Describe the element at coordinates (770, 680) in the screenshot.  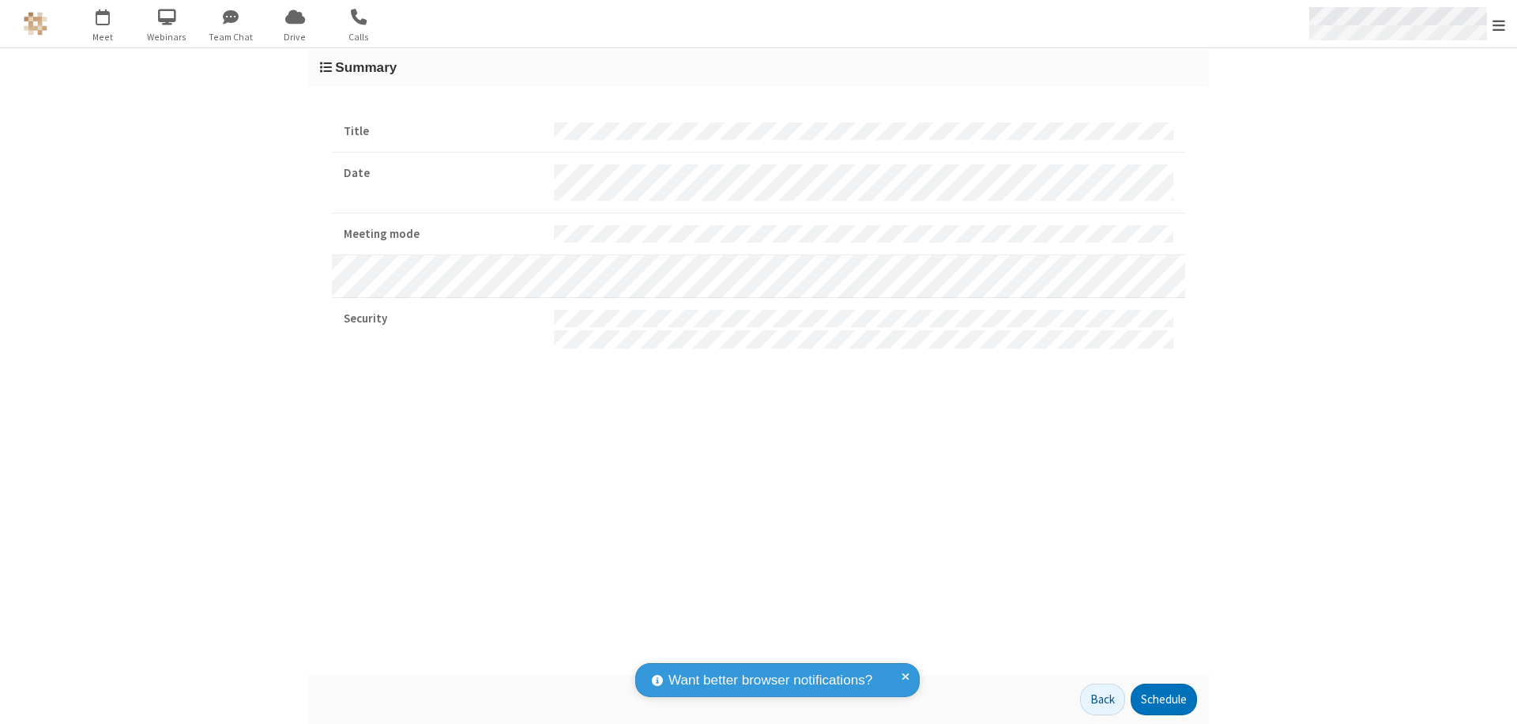
I see `span: Want better browser notifications?` at that location.